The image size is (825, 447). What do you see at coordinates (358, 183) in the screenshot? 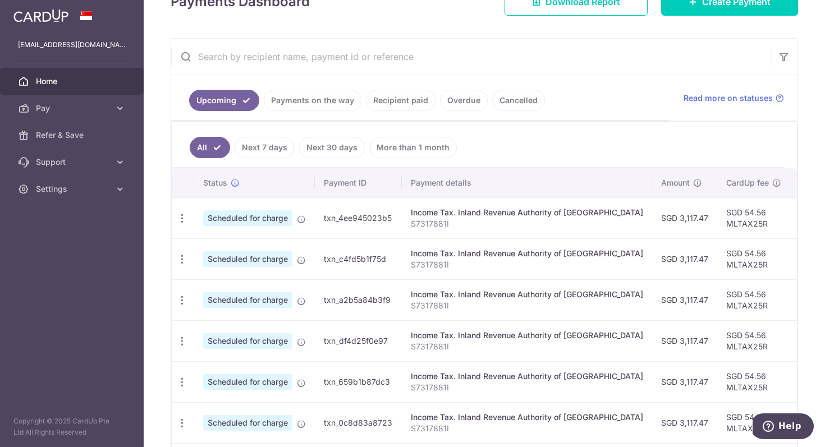
I see `th: Payment ID` at bounding box center [358, 183].